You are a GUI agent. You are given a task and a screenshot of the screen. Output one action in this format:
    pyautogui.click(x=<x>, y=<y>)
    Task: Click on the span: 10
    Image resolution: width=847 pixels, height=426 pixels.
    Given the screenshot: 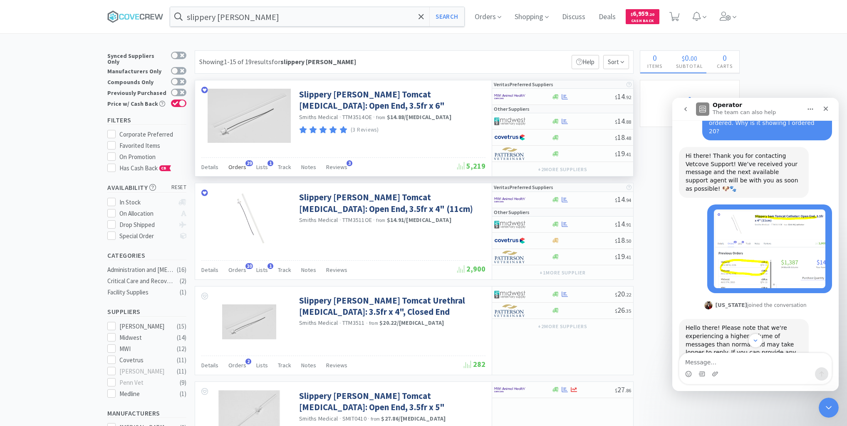 What is the action you would take?
    pyautogui.click(x=249, y=266)
    